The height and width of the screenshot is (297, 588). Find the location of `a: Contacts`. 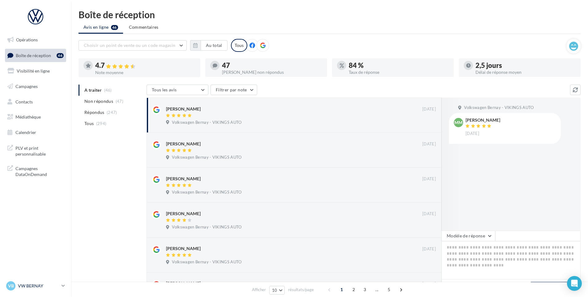

a: Contacts is located at coordinates (36, 102).